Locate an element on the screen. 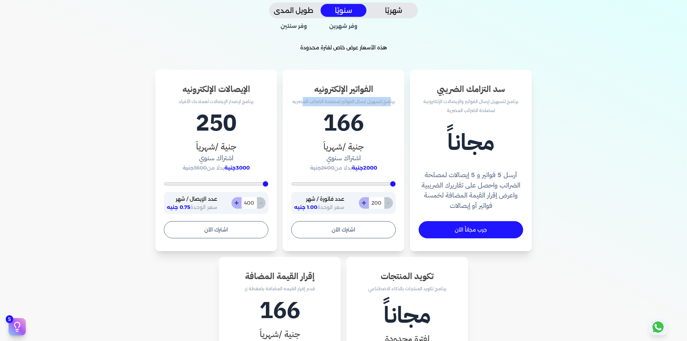 Image resolution: width=687 pixels, height=341 pixels. button: طويل المدى is located at coordinates (293, 10).